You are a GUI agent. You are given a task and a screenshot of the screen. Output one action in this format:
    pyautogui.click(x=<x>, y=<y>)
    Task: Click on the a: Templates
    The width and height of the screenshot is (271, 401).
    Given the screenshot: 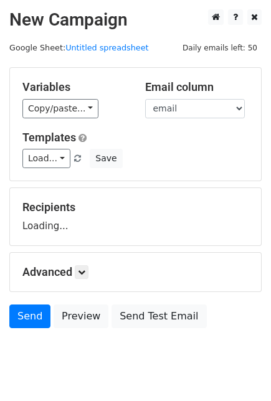 What is the action you would take?
    pyautogui.click(x=49, y=137)
    